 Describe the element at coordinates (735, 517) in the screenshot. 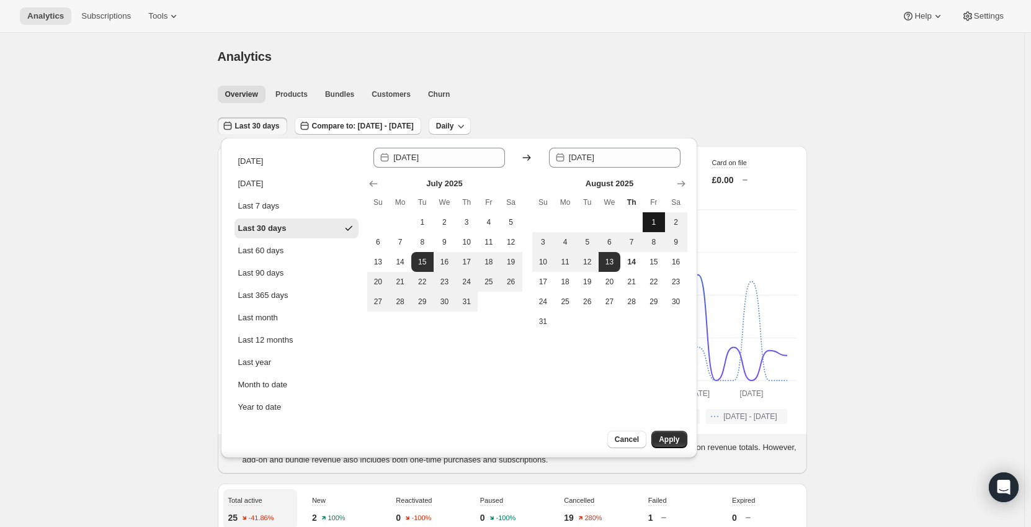

I see `p: 0` at that location.